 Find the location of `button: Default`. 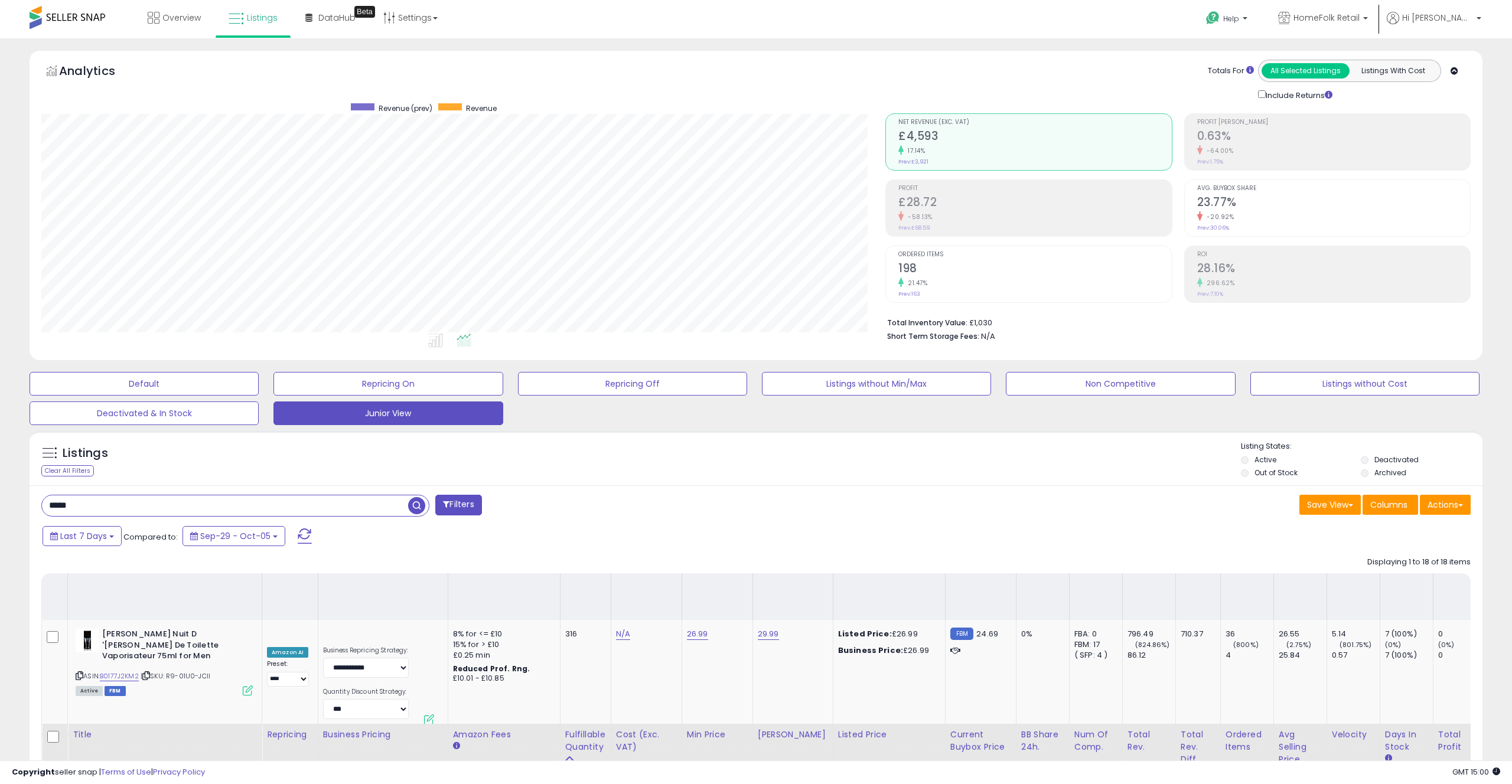

button: Default is located at coordinates (144, 384).